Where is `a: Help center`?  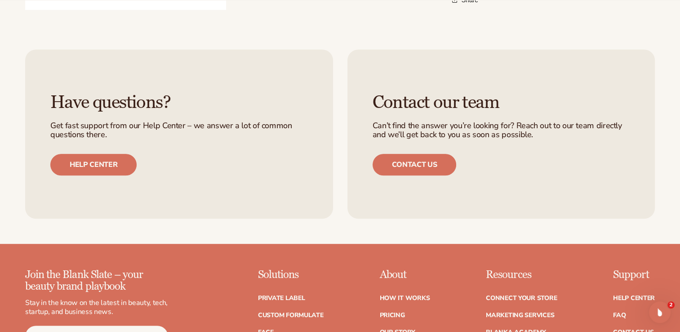
a: Help center is located at coordinates (94, 165).